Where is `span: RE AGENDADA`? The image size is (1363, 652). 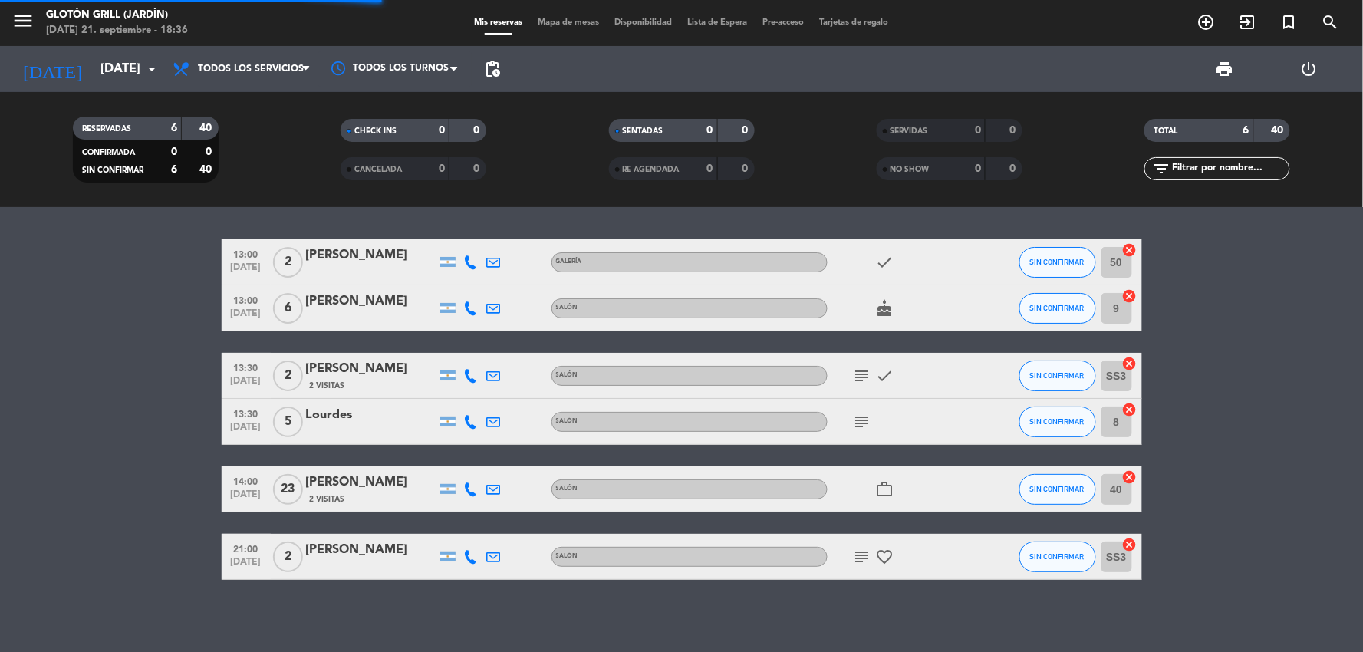
span: RE AGENDADA is located at coordinates (651, 170).